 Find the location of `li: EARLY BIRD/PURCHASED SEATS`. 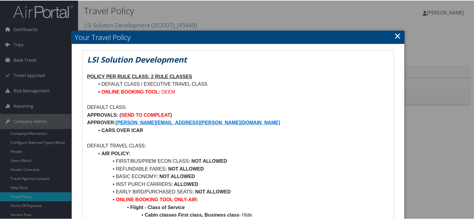

li: EARLY BIRD/PURCHASED SEATS is located at coordinates (242, 191).